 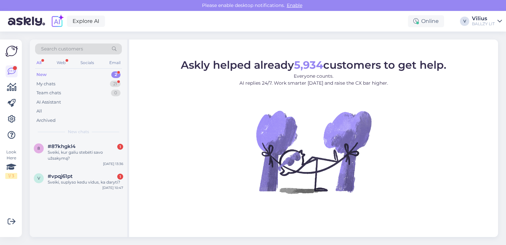 I want to click on span: Enable, so click(x=295, y=5).